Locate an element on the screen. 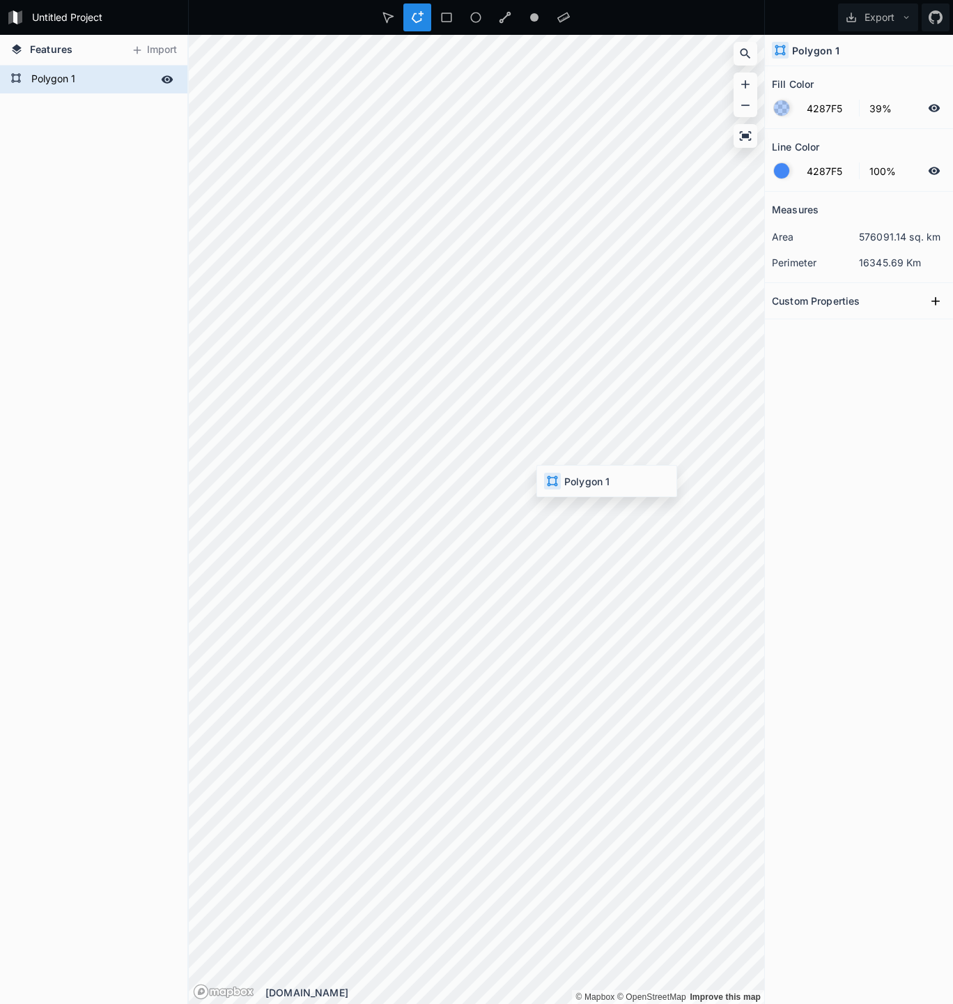 The width and height of the screenshot is (953, 1004). h2: Measures is located at coordinates (795, 209).